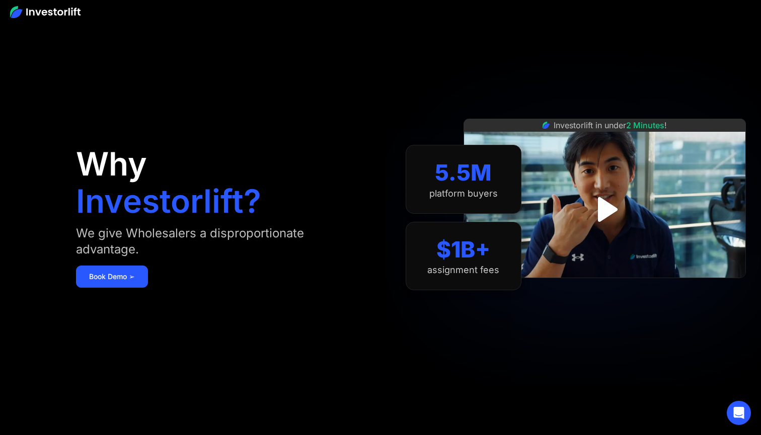 This screenshot has width=761, height=435. Describe the element at coordinates (605, 209) in the screenshot. I see `a: open lightbox` at that location.